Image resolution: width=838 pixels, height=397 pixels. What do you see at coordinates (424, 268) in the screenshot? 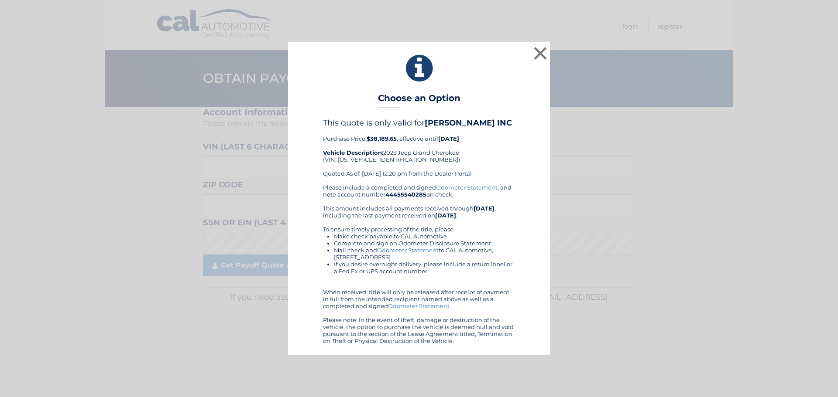
I see `li: If you desire overnight delivery, please include a return label or a Fed Ex or UPS account number.` at bounding box center [424, 268].